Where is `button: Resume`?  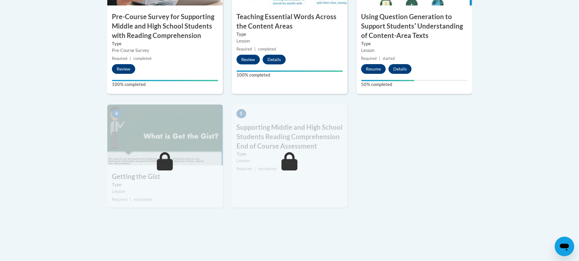 button: Resume is located at coordinates (373, 69).